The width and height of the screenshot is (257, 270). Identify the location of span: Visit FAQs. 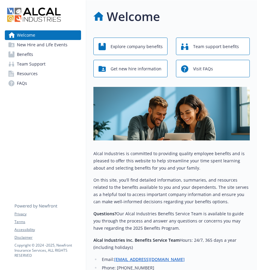
(203, 69).